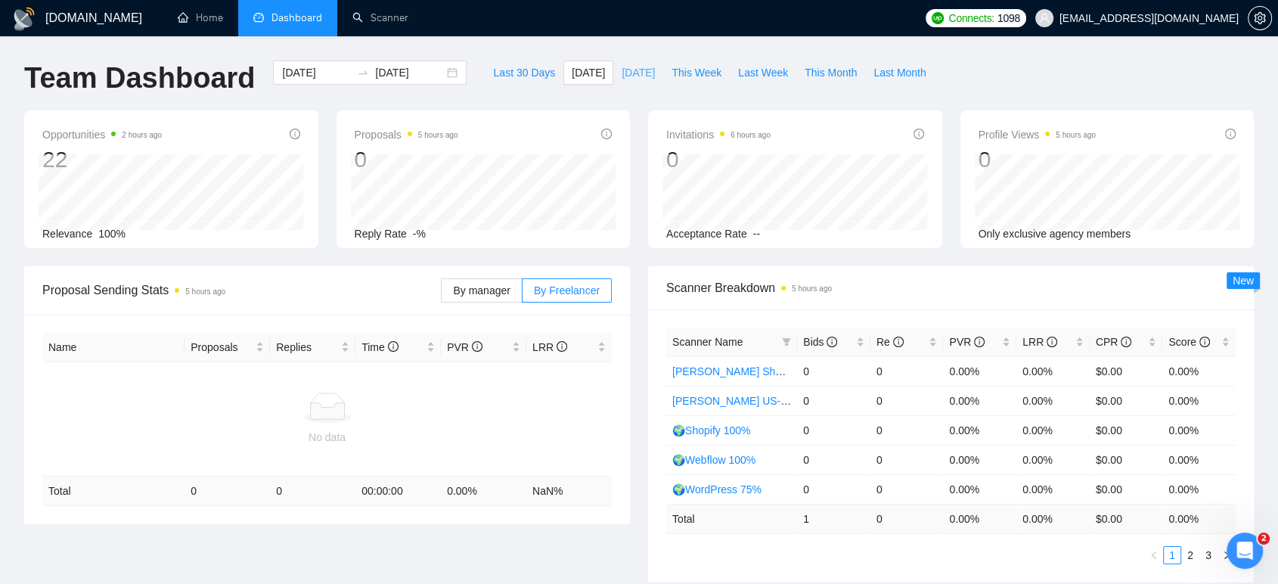  What do you see at coordinates (380, 17) in the screenshot?
I see `a: searchScanner` at bounding box center [380, 17].